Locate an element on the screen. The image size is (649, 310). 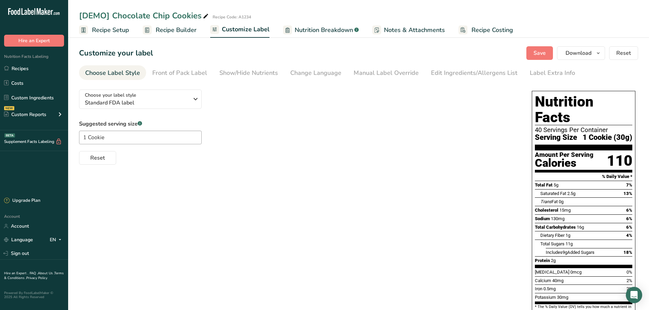
button: Save is located at coordinates (539, 53).